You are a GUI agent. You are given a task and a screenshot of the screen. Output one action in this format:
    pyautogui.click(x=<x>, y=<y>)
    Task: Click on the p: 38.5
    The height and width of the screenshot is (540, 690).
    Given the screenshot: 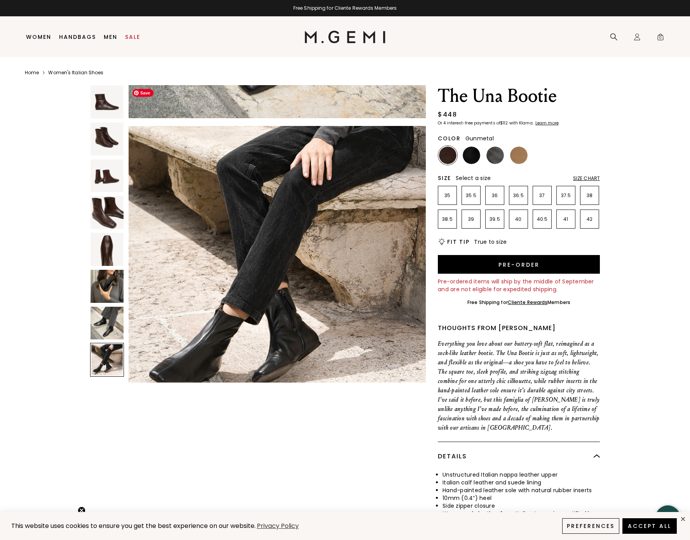 What is the action you would take?
    pyautogui.click(x=447, y=219)
    